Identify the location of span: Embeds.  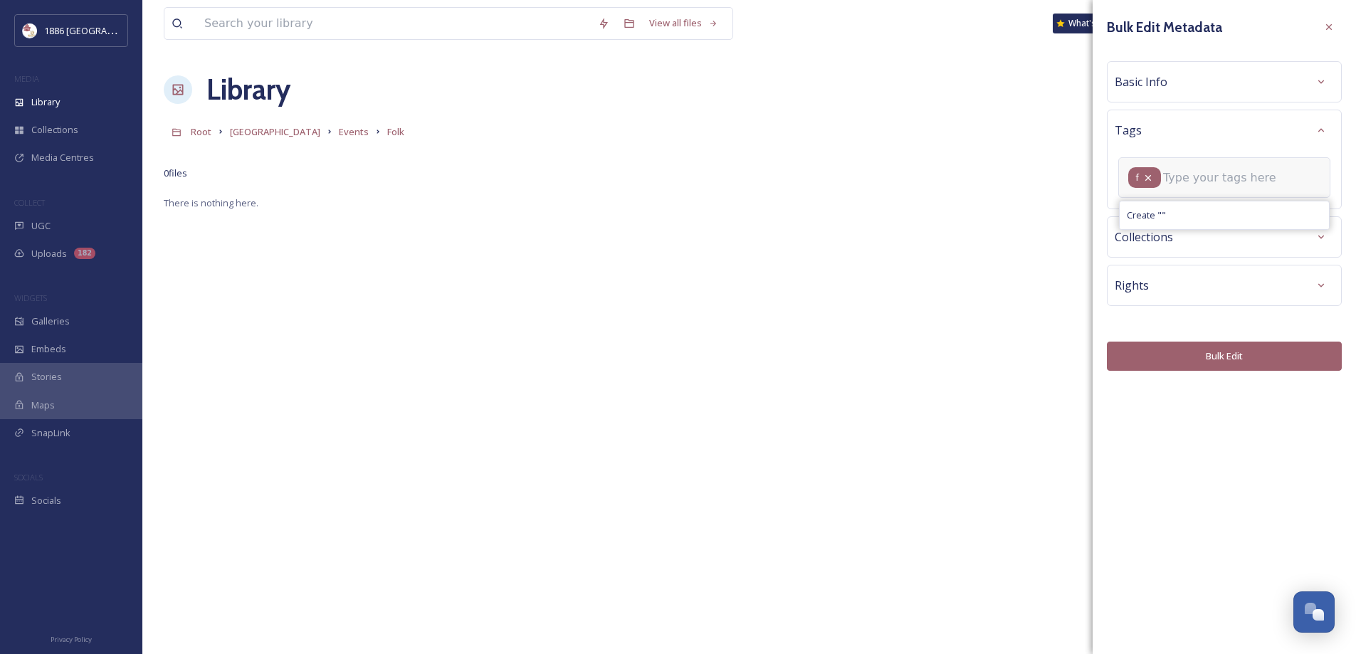
(48, 349).